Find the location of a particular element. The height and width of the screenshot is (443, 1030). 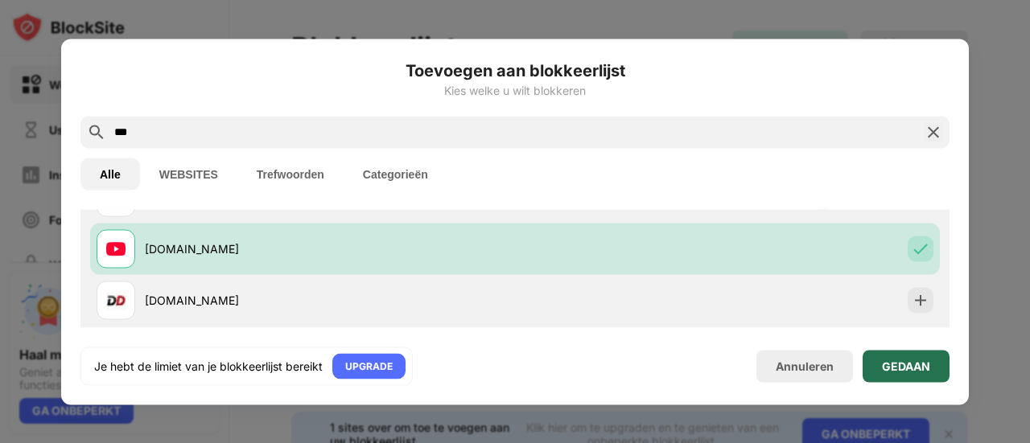

button: Categorieën is located at coordinates (395, 174).